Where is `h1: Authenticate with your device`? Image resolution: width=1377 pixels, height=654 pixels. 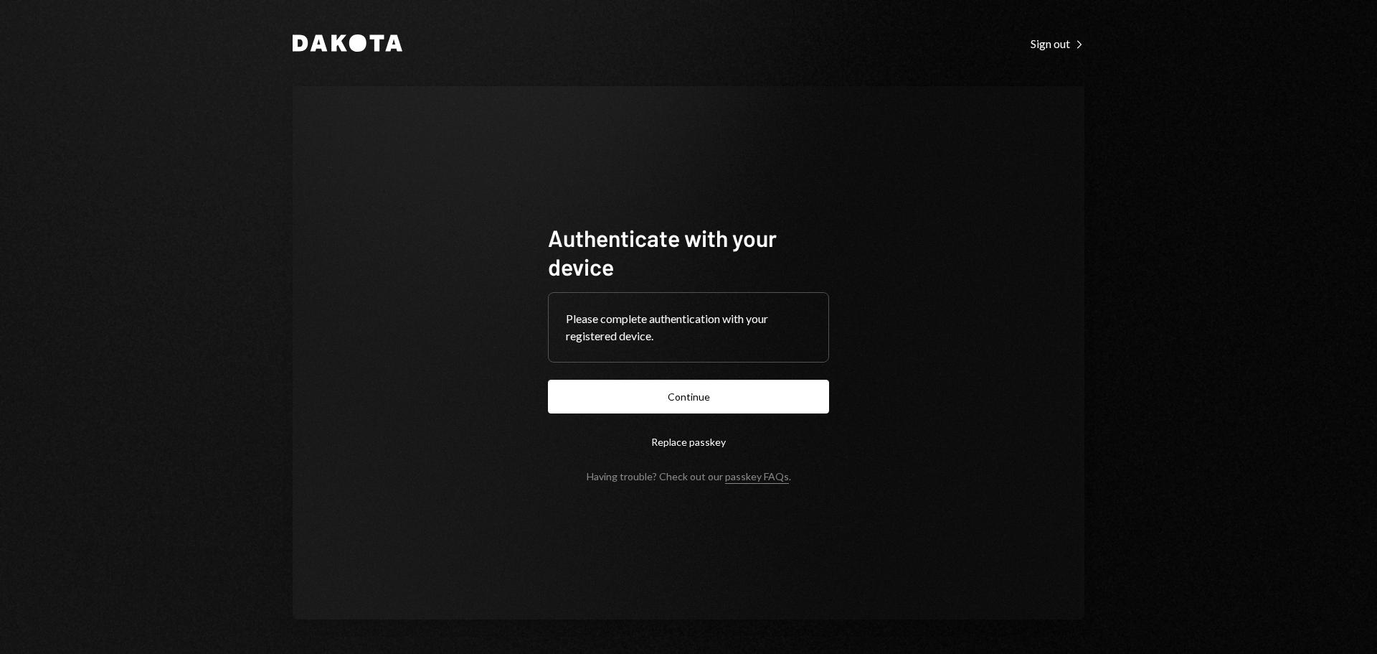
h1: Authenticate with your device is located at coordinates (689, 252).